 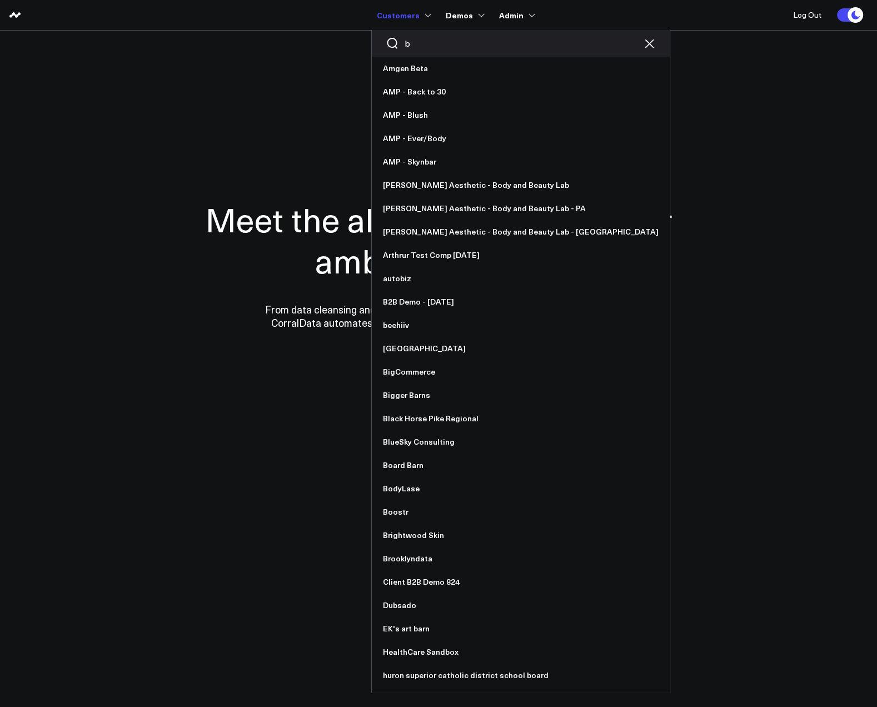 What do you see at coordinates (649, 43) in the screenshot?
I see `button: Clear search` at bounding box center [649, 43].